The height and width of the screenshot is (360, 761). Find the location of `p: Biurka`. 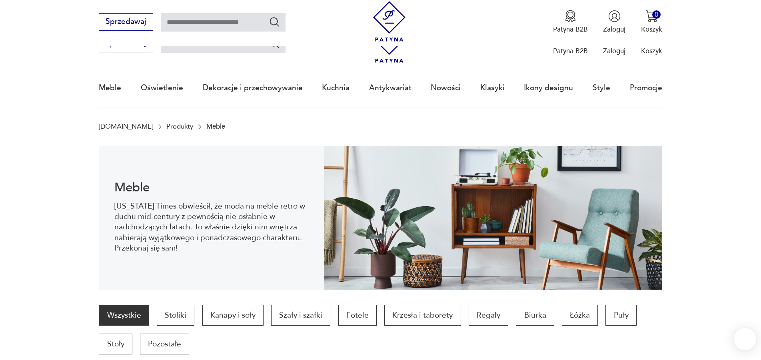

p: Biurka is located at coordinates (534, 315).